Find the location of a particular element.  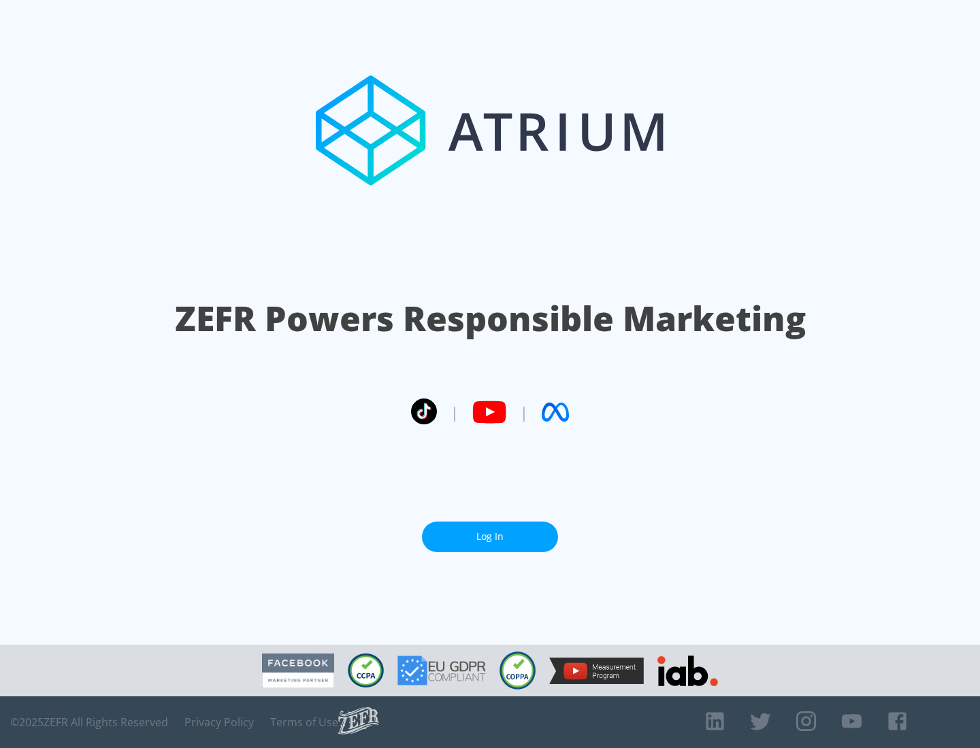

img: Facebook Marketing Partner is located at coordinates (298, 671).